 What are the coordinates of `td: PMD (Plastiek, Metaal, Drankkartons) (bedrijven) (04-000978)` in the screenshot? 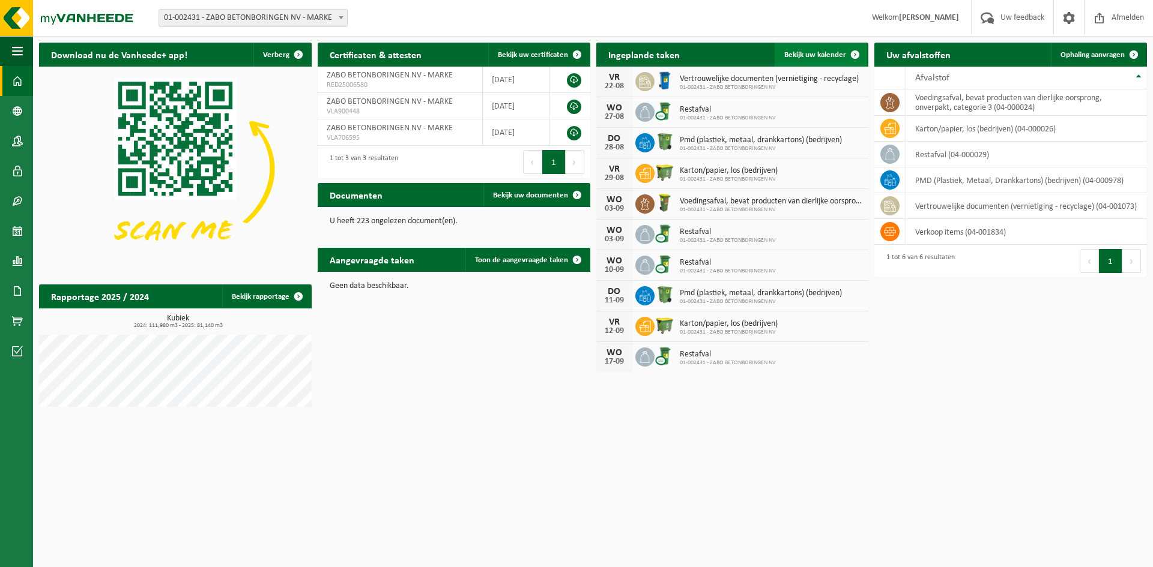 It's located at (1026, 180).